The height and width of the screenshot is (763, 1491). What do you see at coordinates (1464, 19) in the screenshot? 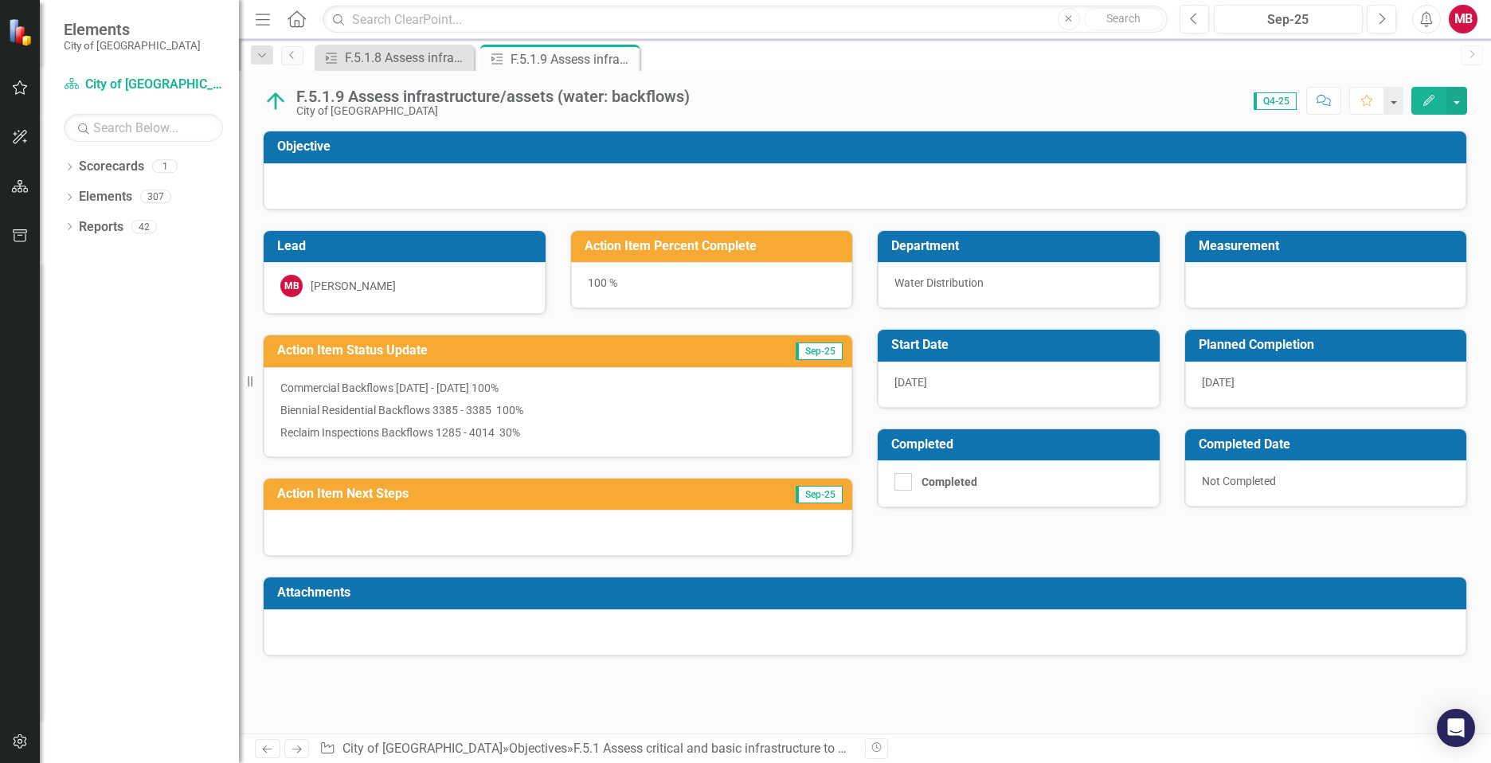
I see `button: MB` at bounding box center [1464, 19].